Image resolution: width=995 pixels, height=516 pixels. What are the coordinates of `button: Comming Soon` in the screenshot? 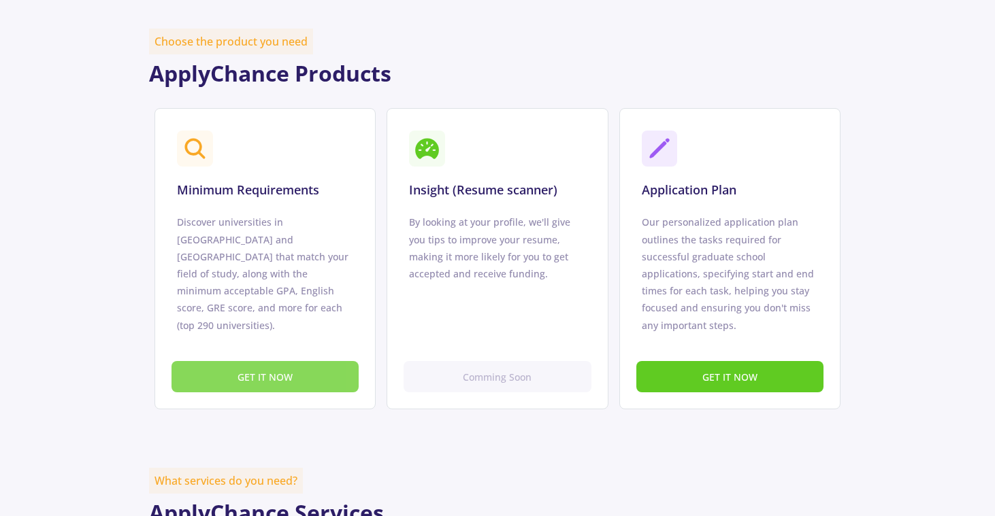 It's located at (497, 377).